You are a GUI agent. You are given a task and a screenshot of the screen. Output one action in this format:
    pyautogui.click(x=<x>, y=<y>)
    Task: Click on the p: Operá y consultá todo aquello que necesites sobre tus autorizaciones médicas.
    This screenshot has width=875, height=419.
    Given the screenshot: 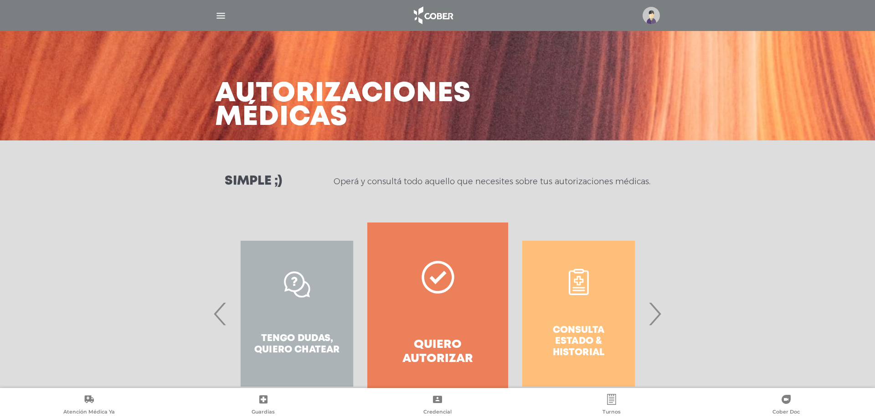 What is the action you would take?
    pyautogui.click(x=492, y=181)
    